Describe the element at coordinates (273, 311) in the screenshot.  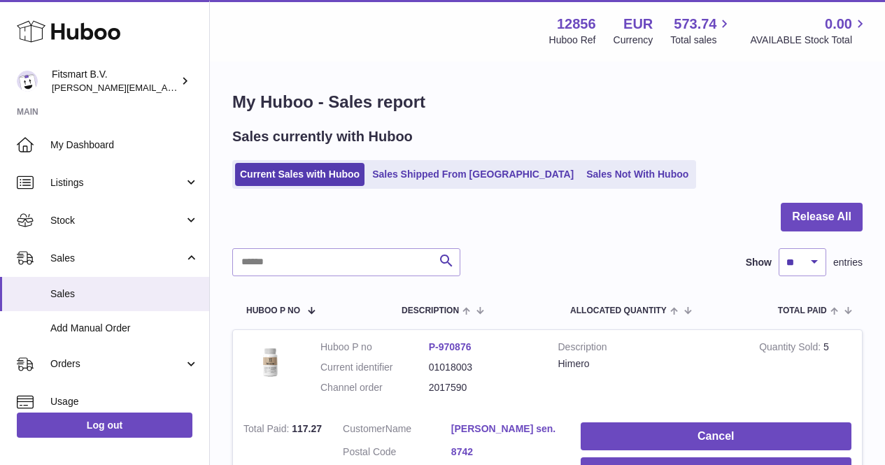
I see `span: Huboo P no` at that location.